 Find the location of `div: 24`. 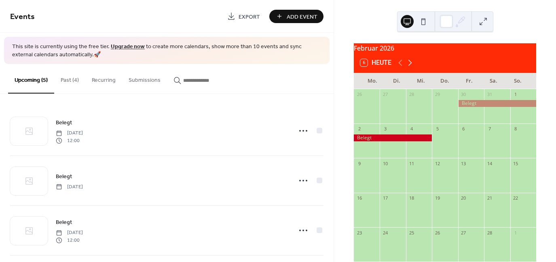

div: 24 is located at coordinates (385, 232).